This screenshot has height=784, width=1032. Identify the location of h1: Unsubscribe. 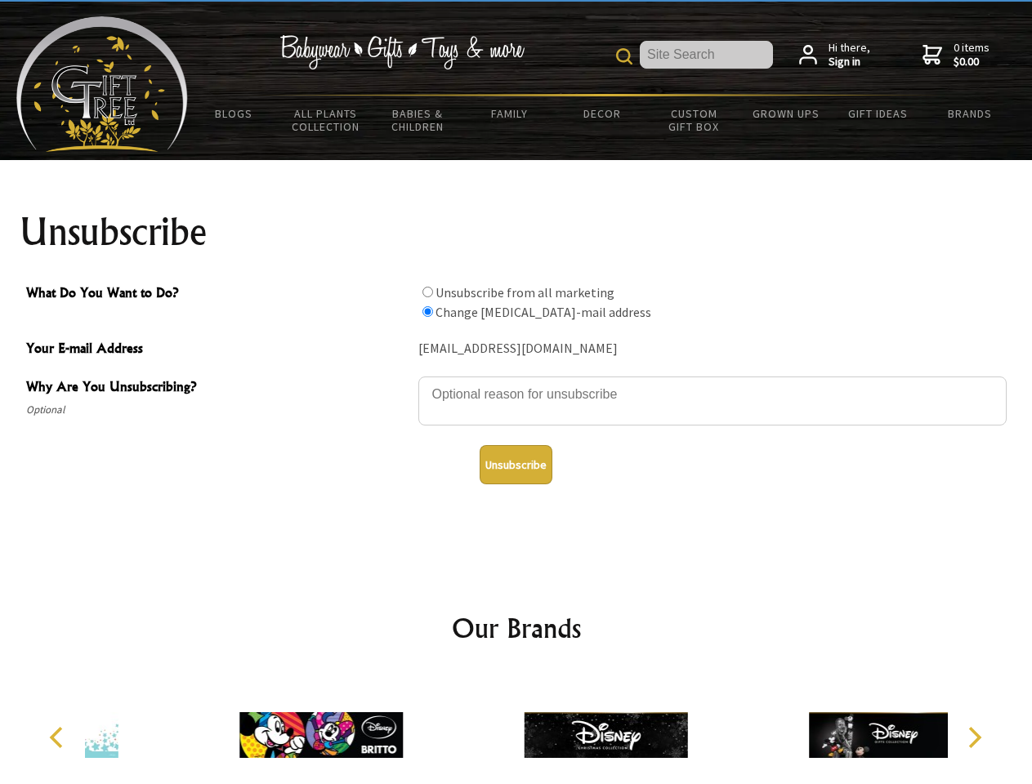
(516, 232).